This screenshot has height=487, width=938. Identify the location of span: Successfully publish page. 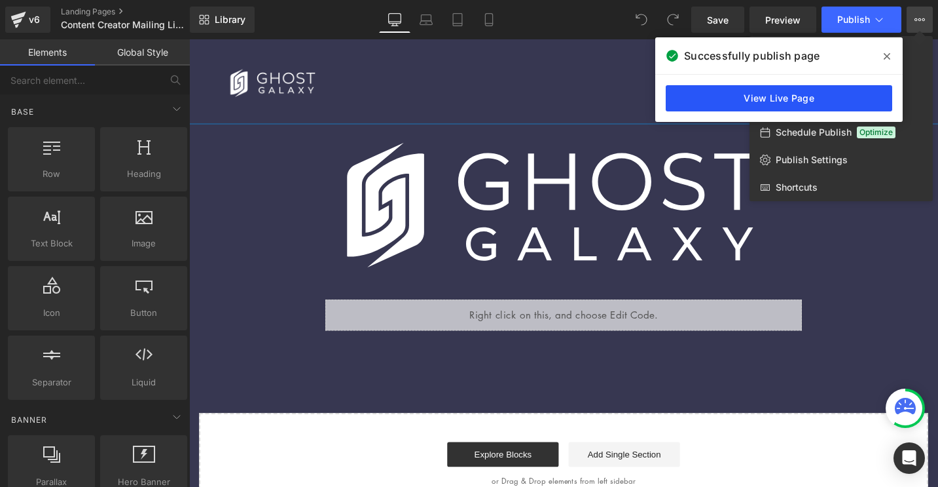
(752, 56).